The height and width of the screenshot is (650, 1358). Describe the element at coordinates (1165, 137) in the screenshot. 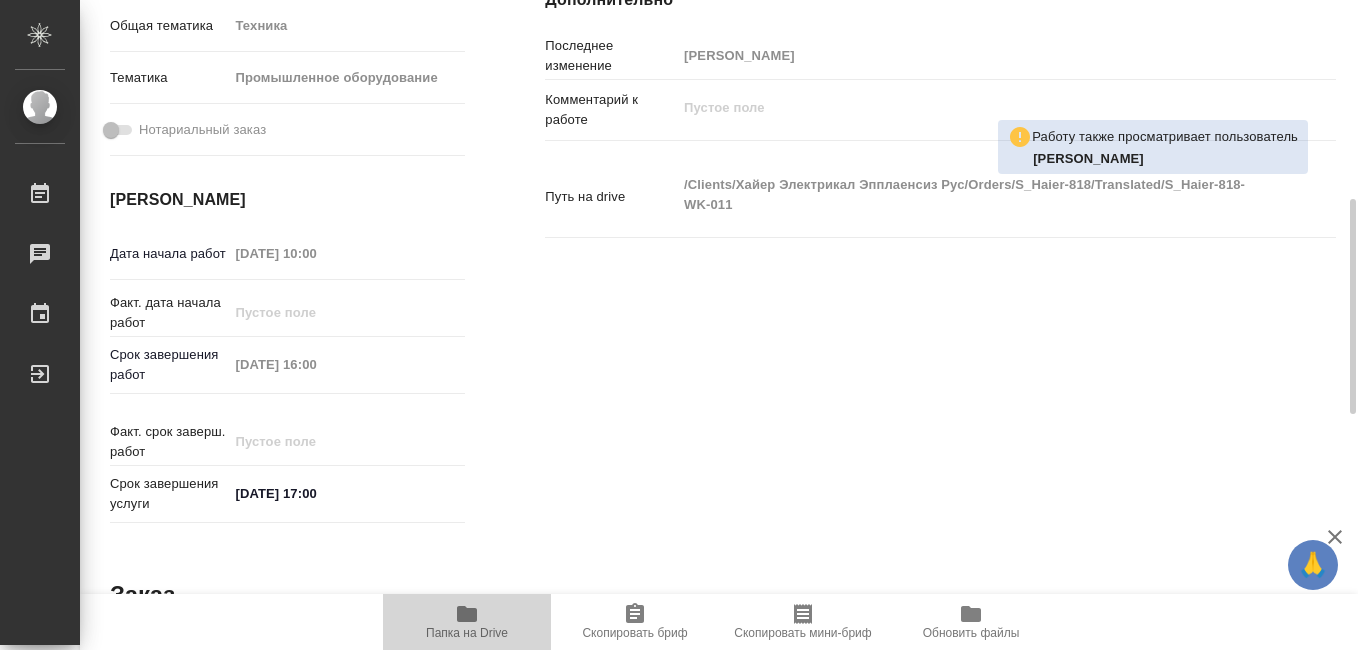

I see `p: Работу также просматривает пользователь` at that location.